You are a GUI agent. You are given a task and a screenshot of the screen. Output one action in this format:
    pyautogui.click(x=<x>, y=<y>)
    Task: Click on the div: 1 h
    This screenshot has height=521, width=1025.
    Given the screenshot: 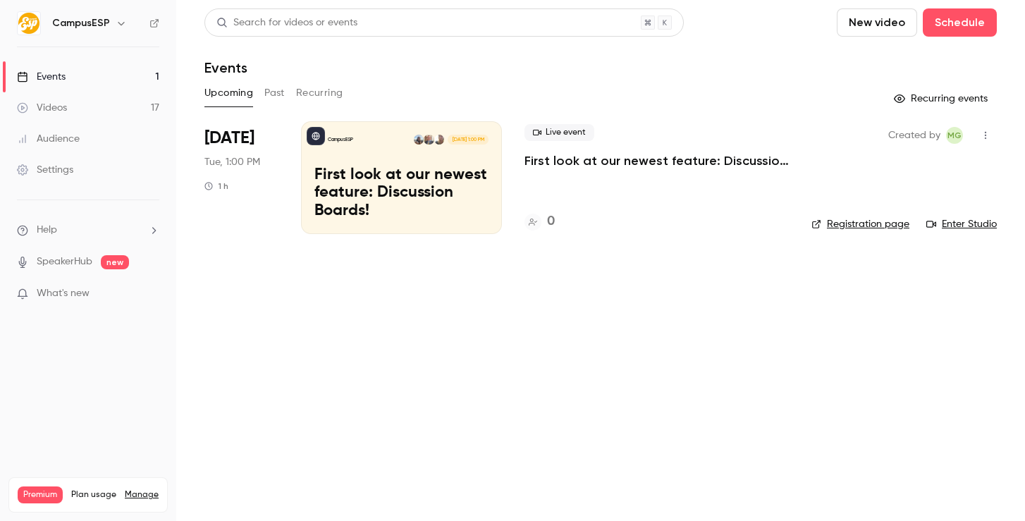 What is the action you would take?
    pyautogui.click(x=216, y=186)
    